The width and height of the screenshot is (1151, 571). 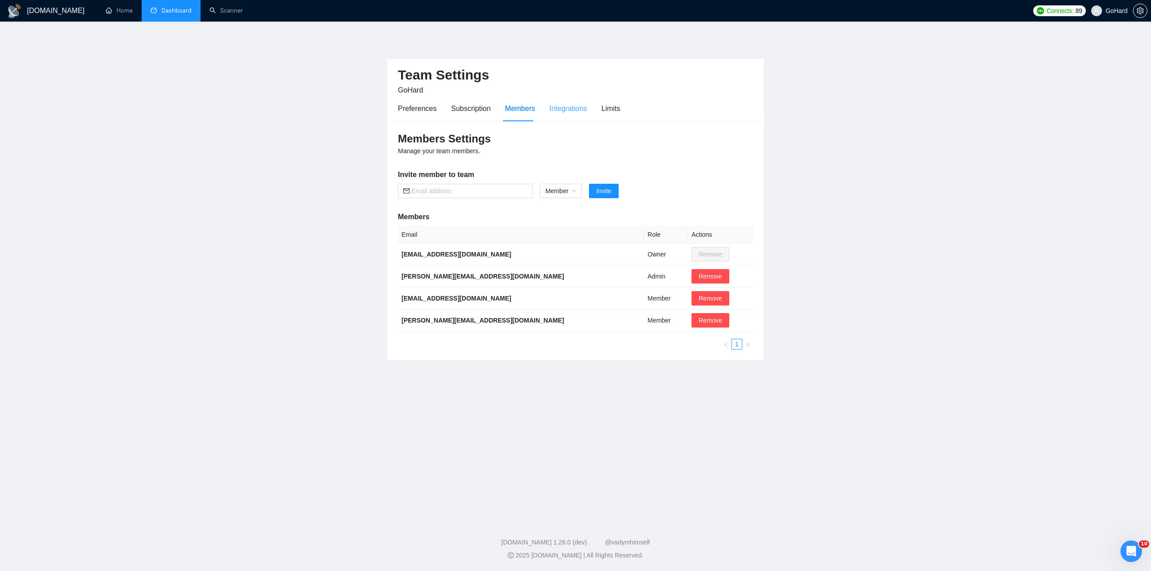 I want to click on span: Member, so click(x=560, y=191).